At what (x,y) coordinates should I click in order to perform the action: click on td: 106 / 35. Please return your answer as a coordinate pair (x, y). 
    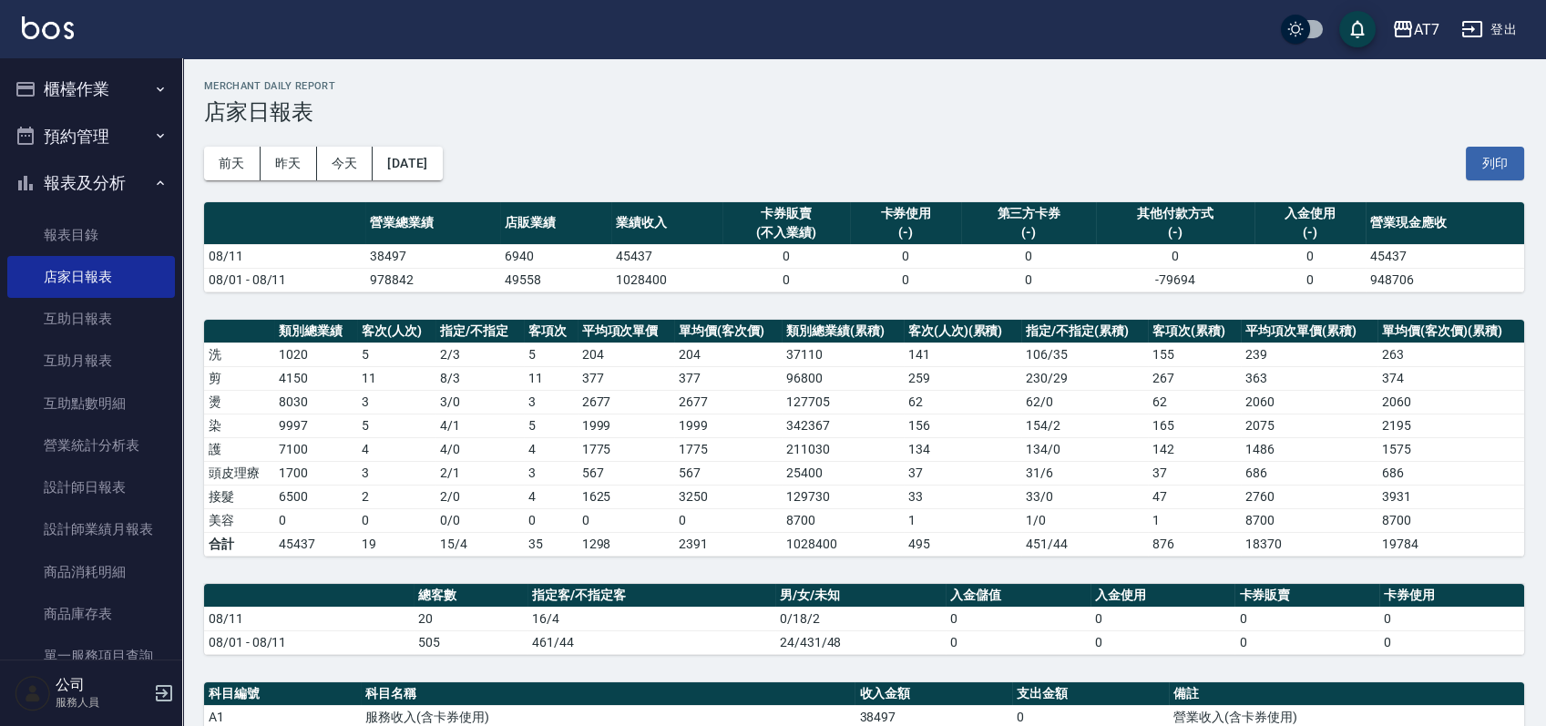
    Looking at the image, I should click on (1084, 354).